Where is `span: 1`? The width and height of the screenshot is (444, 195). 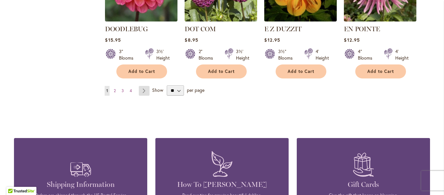 span: 1 is located at coordinates (107, 90).